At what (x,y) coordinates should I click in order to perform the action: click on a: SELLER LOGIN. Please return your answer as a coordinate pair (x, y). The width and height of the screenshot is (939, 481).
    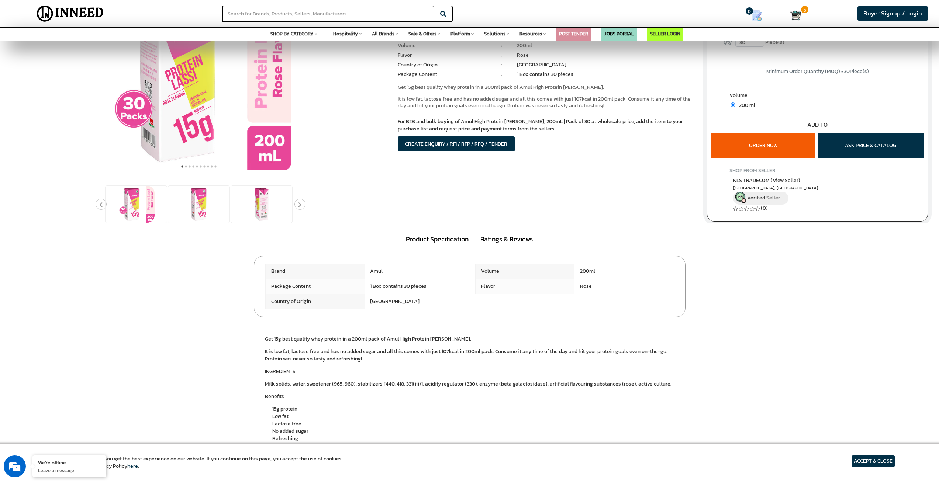
    Looking at the image, I should click on (665, 34).